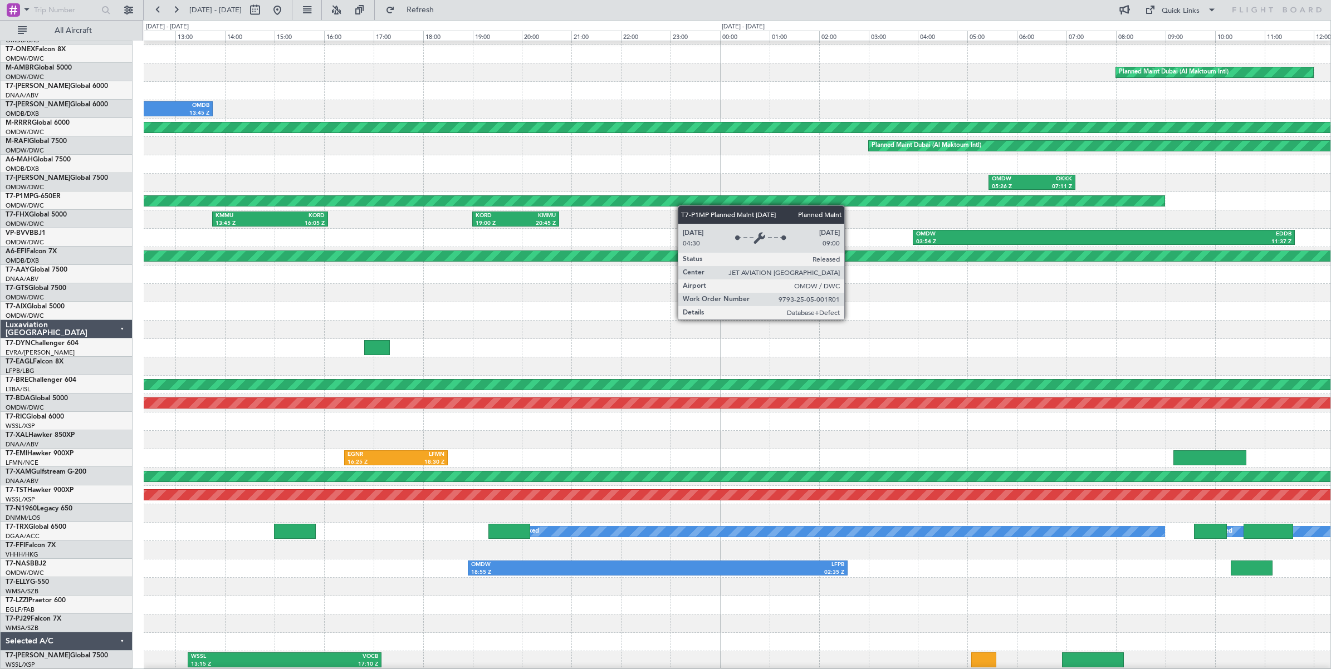 The image size is (1331, 669). Describe the element at coordinates (893, 36) in the screenshot. I see `div: 03:00` at that location.